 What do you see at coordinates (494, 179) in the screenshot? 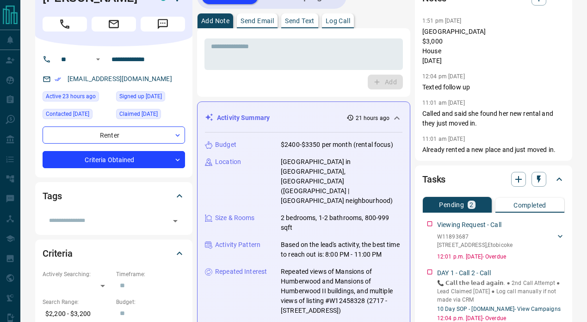
I see `div: Tasks` at bounding box center [494, 179].